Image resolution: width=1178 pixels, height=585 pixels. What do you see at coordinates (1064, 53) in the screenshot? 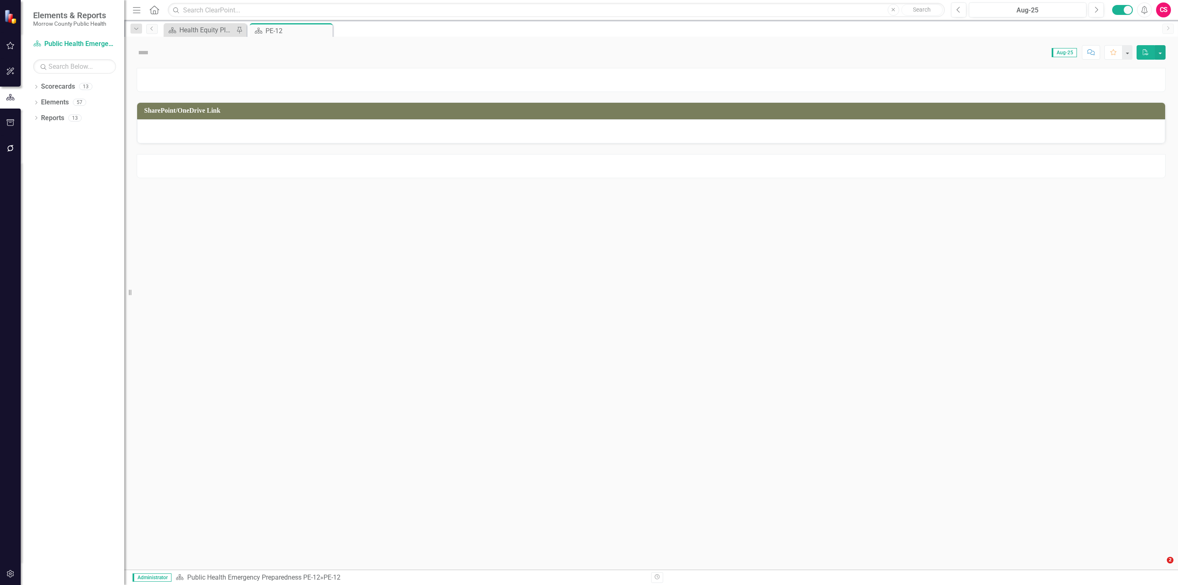
I see `span: Aug-25` at bounding box center [1064, 53].